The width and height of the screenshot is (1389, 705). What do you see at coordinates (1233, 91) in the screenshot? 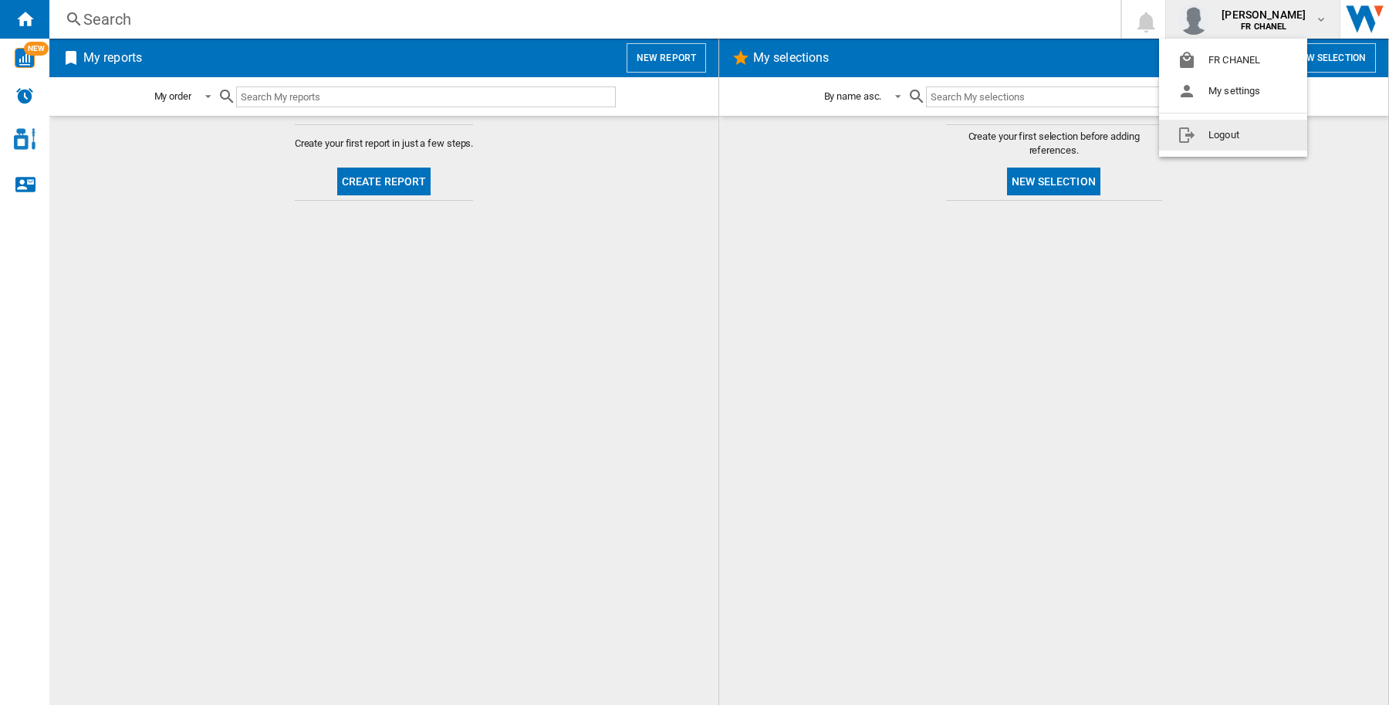
I see `md-menu-item: My settings` at bounding box center [1233, 91].